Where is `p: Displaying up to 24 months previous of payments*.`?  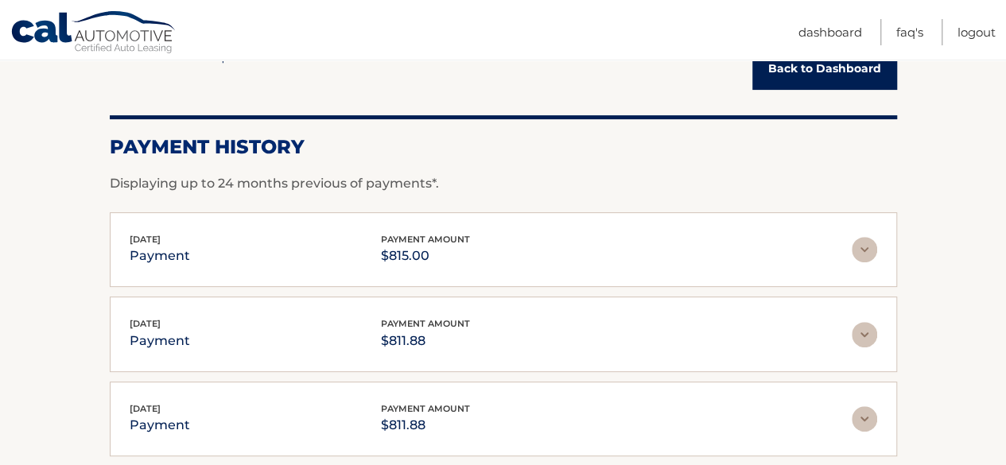
p: Displaying up to 24 months previous of payments*. is located at coordinates (504, 184).